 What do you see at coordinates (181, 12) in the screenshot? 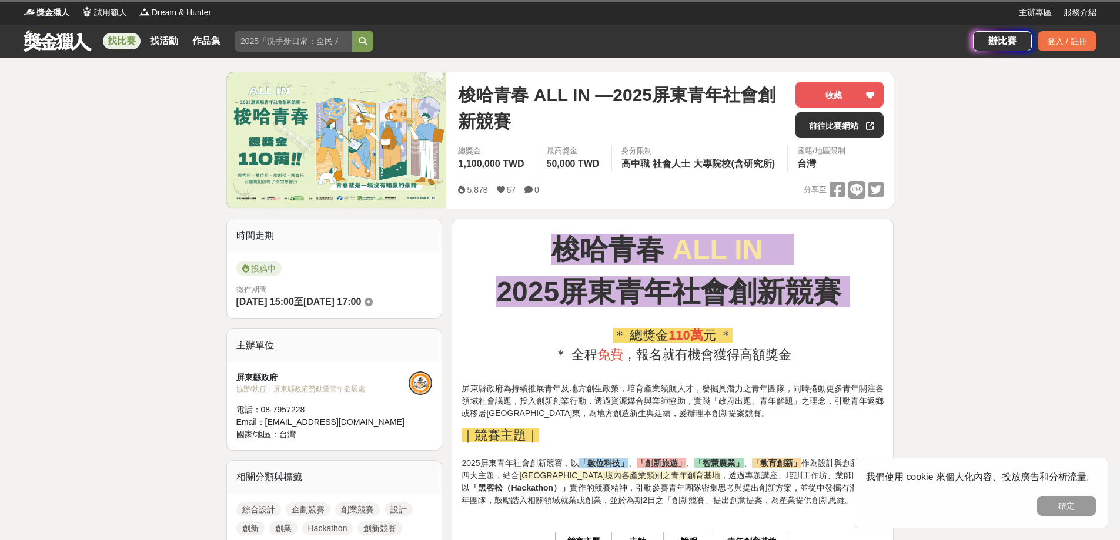
I see `span: Dream & Hunter` at bounding box center [181, 12].